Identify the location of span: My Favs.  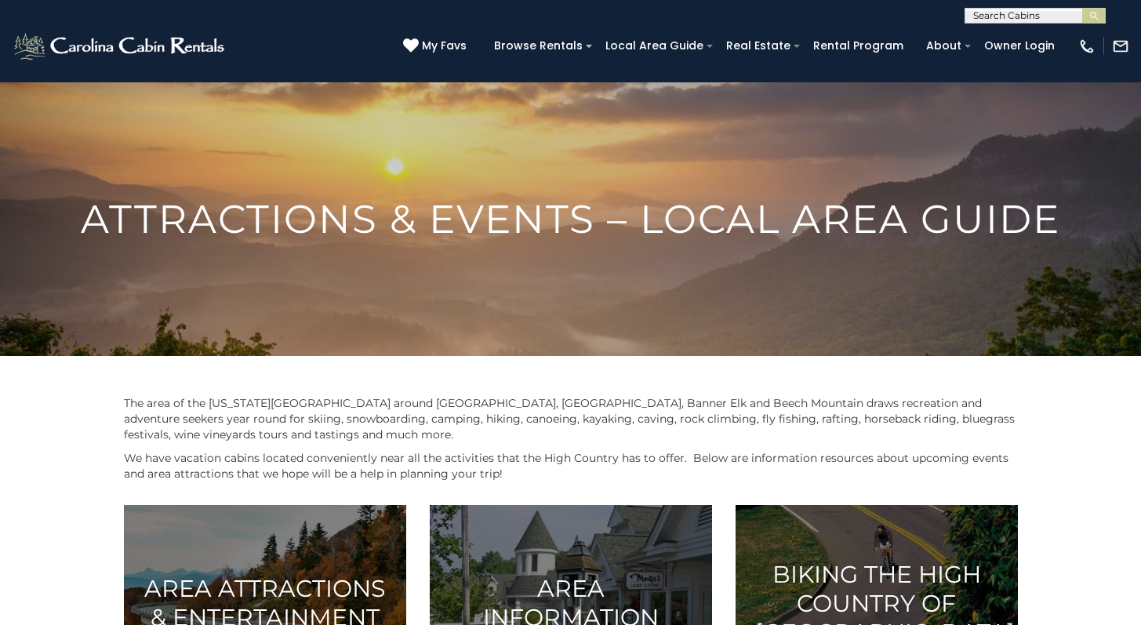
(444, 45).